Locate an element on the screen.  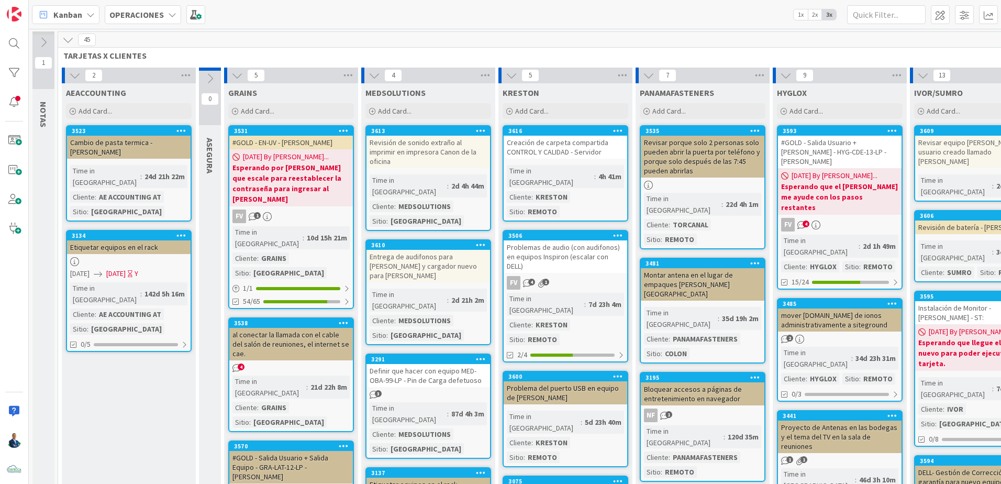
span: 2 is located at coordinates (790, 338).